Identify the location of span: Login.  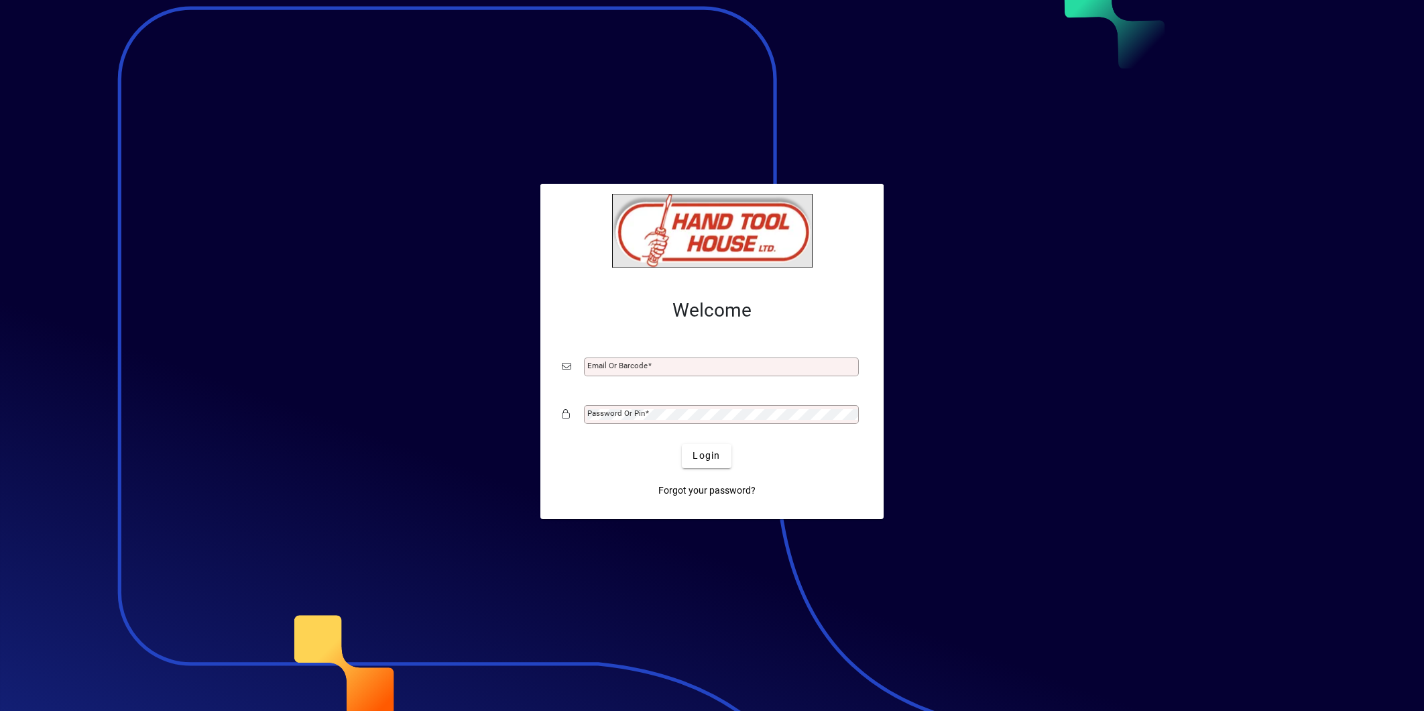
(706, 455).